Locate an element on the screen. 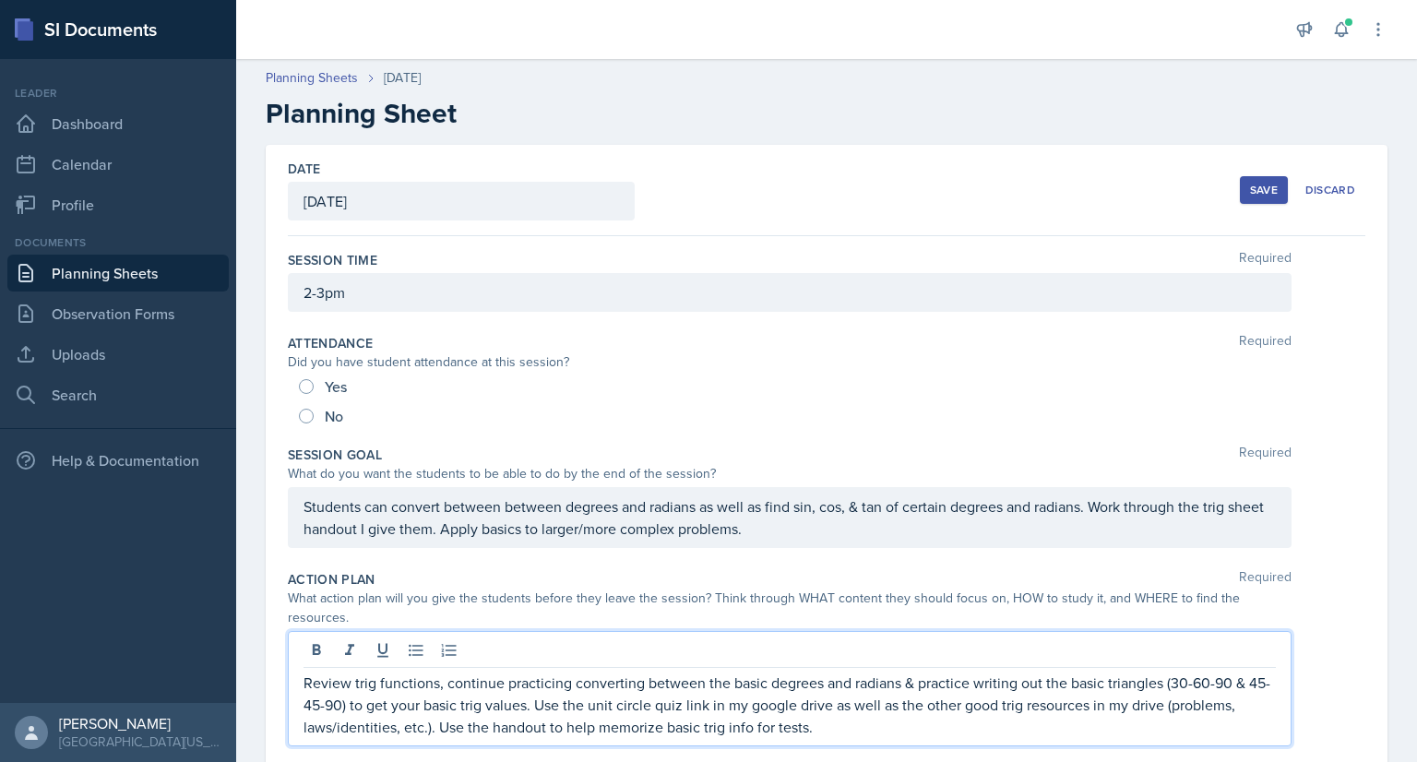 The width and height of the screenshot is (1417, 762). div: Save is located at coordinates (1264, 190).